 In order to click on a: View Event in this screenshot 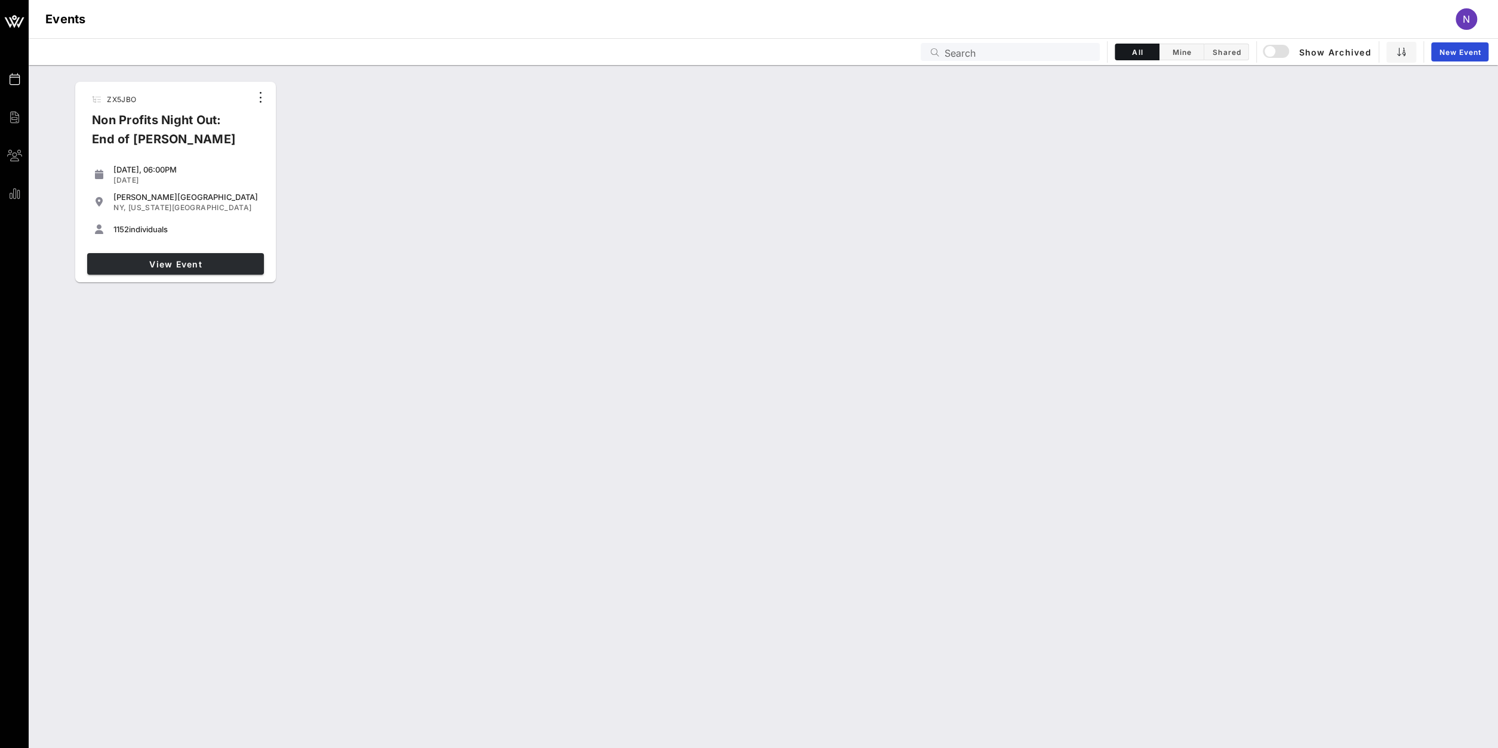, I will do `click(176, 264)`.